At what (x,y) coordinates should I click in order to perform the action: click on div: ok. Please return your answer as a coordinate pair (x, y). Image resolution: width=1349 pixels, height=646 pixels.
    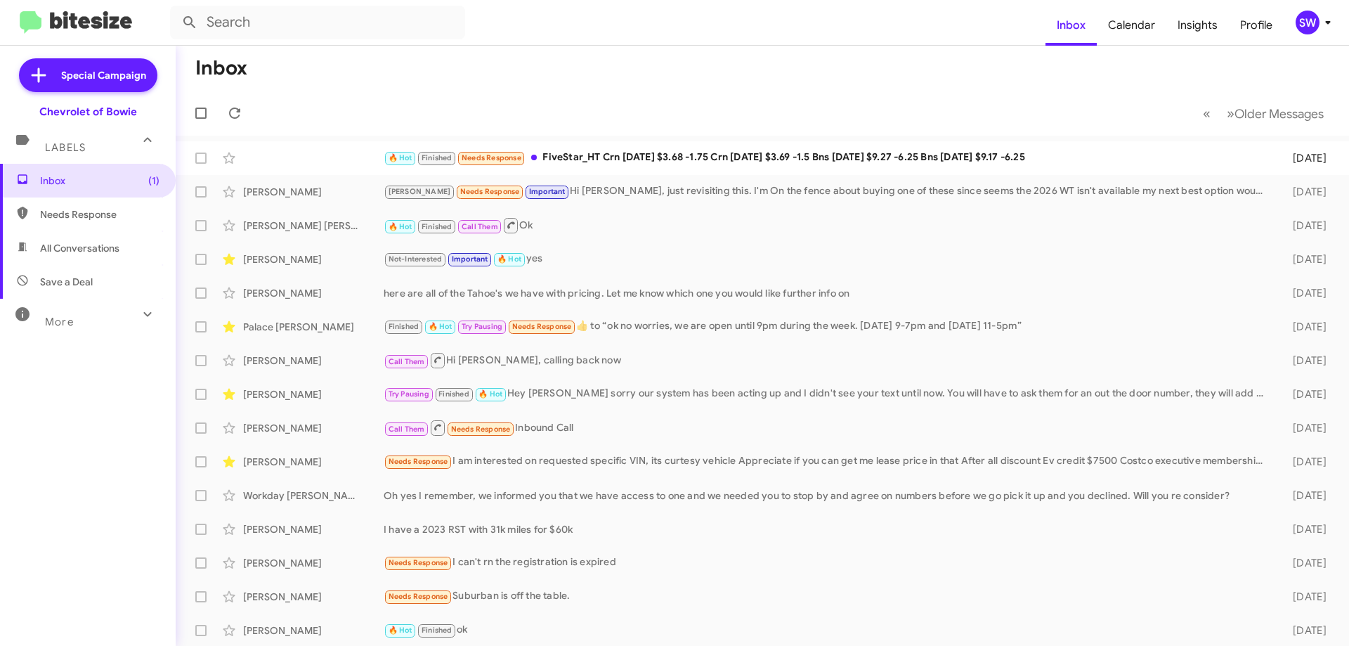
    Looking at the image, I should click on (827, 630).